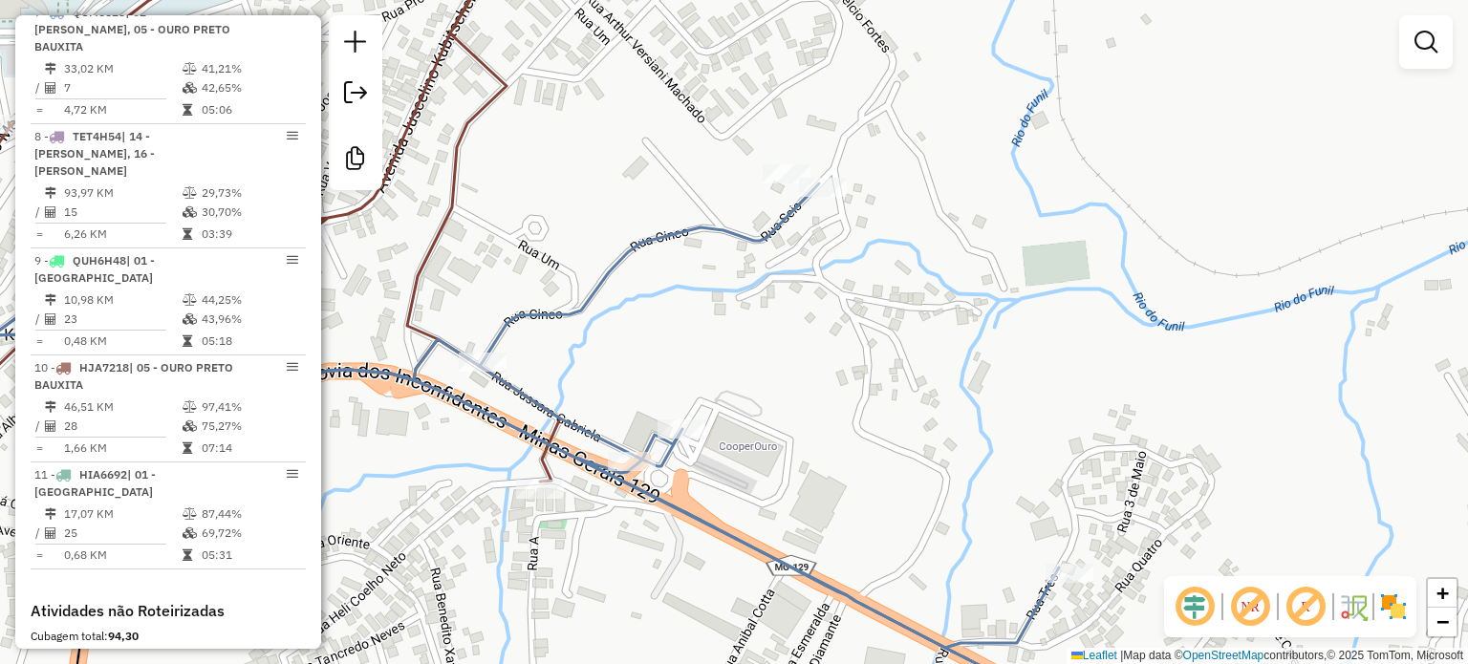 The height and width of the screenshot is (664, 1468). I want to click on td: 05:06, so click(248, 110).